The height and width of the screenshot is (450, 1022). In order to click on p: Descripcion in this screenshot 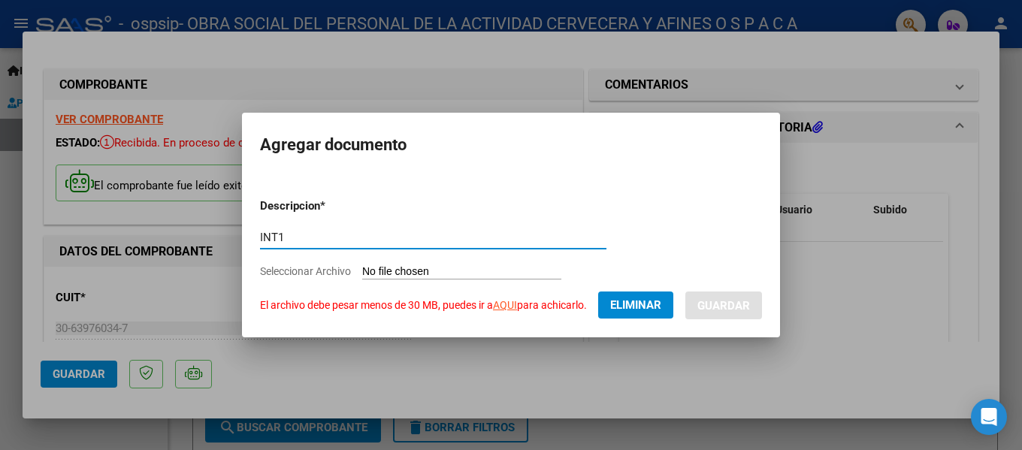, I will do `click(335, 206)`.